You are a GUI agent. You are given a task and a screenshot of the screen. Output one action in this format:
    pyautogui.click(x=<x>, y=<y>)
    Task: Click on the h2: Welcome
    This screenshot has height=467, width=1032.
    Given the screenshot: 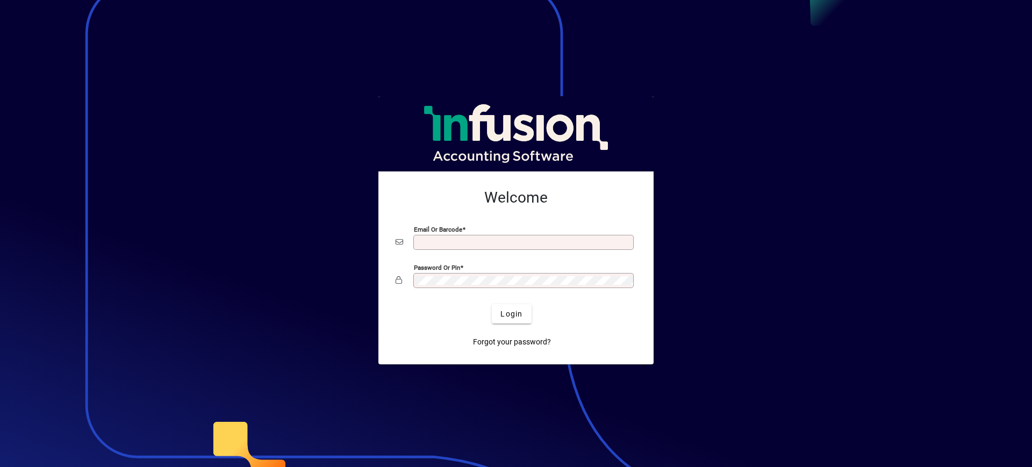 What is the action you would take?
    pyautogui.click(x=516, y=198)
    